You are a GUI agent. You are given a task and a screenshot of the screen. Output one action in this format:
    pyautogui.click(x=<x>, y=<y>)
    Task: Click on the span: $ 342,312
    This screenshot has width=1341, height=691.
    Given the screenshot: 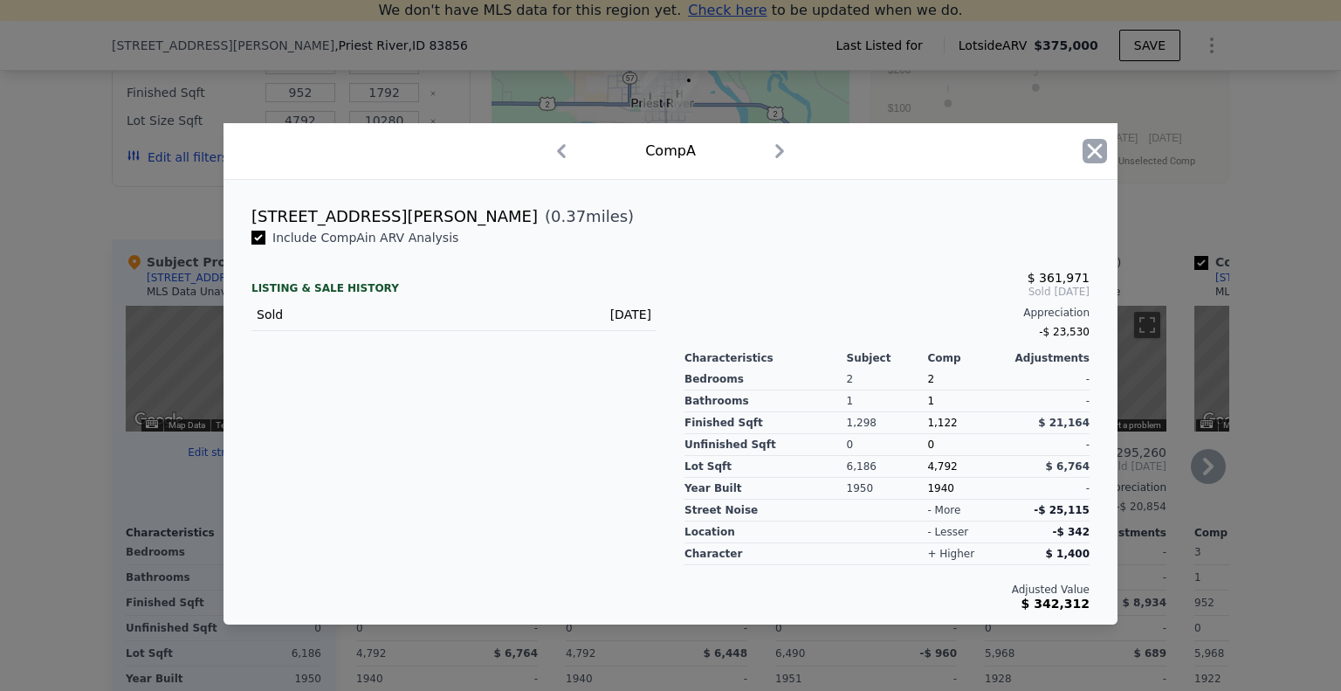 What is the action you would take?
    pyautogui.click(x=1055, y=603)
    